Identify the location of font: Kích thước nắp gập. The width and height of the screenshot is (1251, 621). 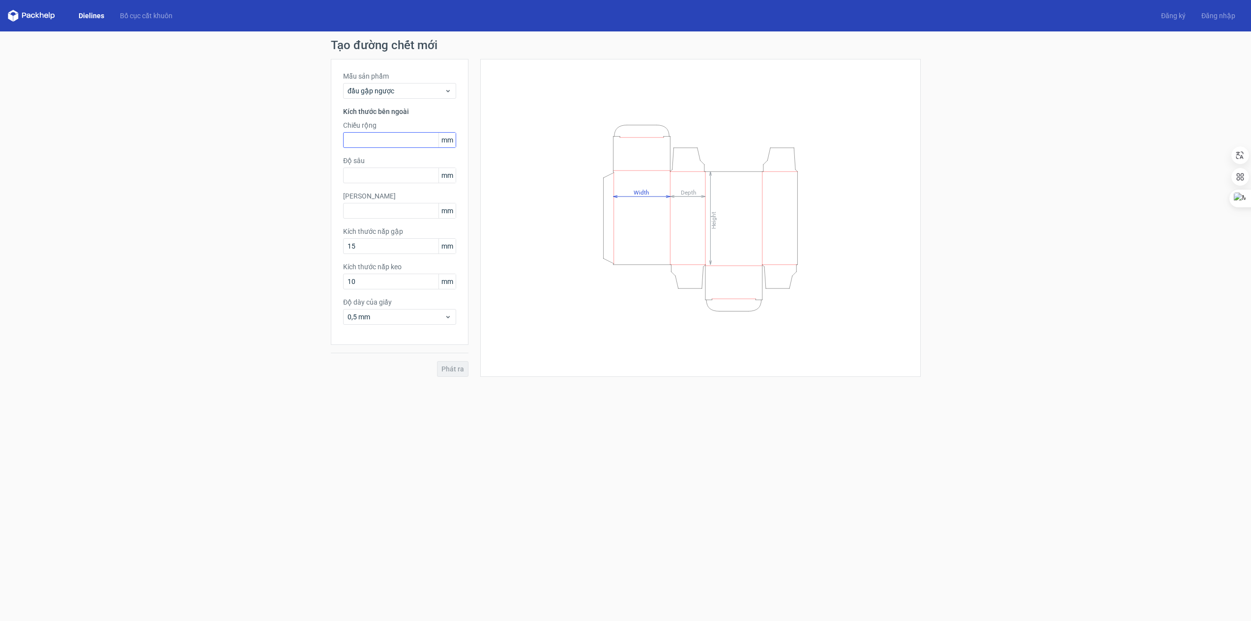
(373, 231).